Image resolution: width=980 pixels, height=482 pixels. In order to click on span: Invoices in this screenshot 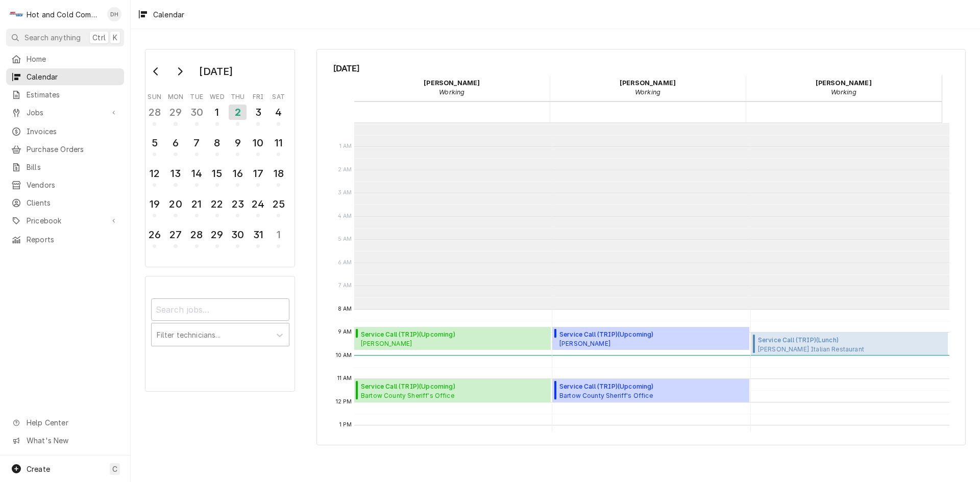, I will do `click(72, 131)`.